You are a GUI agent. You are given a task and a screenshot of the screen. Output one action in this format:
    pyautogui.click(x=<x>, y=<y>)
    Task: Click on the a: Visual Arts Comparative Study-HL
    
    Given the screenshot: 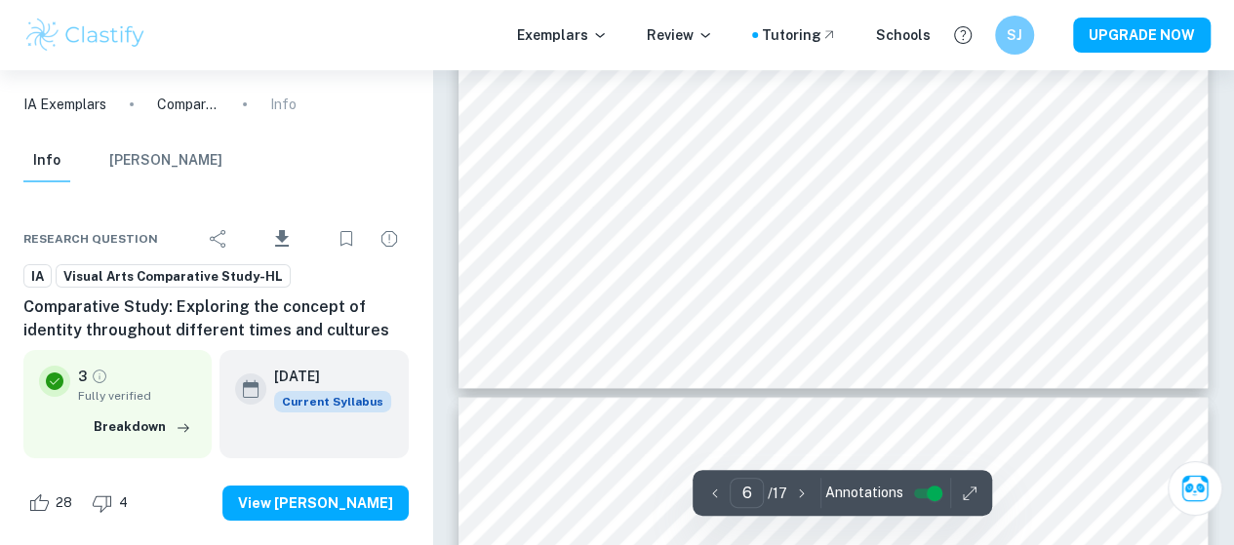 What is the action you would take?
    pyautogui.click(x=173, y=276)
    